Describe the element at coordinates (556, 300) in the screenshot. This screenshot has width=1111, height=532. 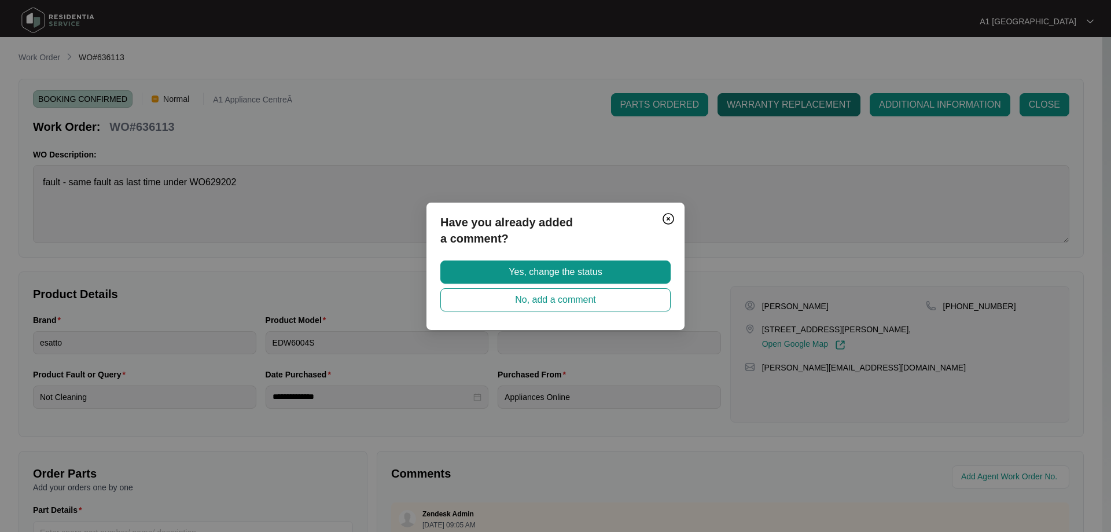
I see `button: No, add a comment` at that location.